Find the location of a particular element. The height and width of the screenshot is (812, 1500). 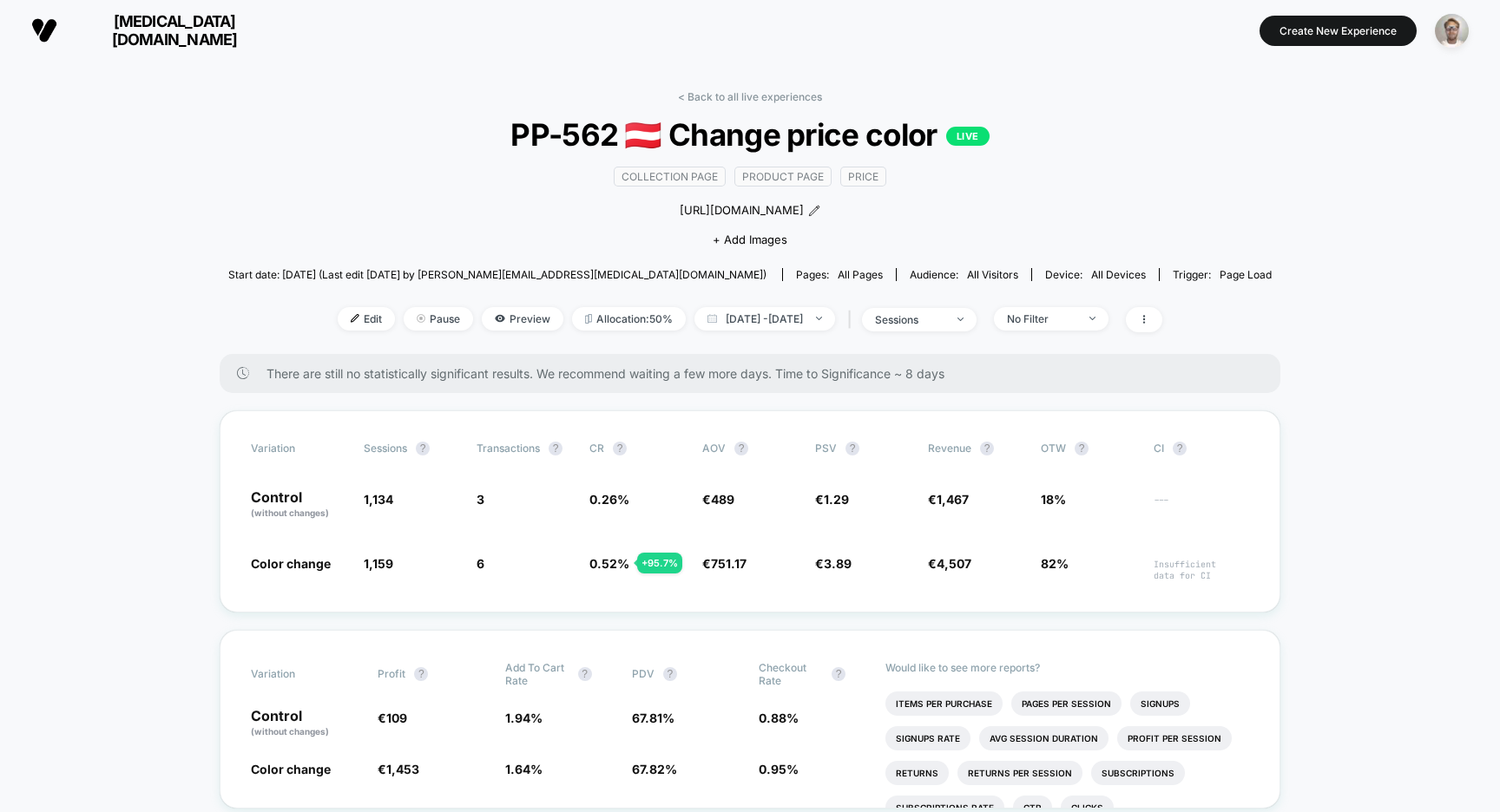

img: edit is located at coordinates (355, 318).